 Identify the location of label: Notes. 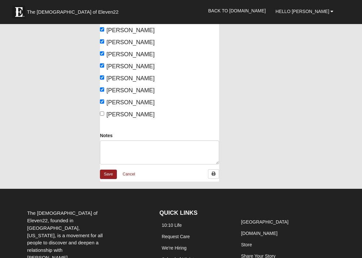
(106, 136).